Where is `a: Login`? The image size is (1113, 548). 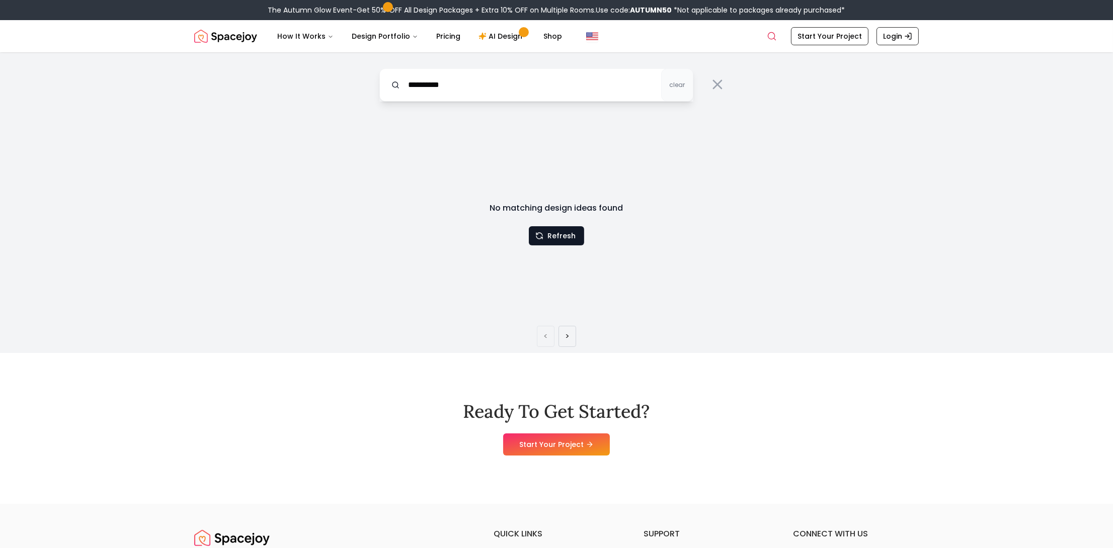 a: Login is located at coordinates (897, 36).